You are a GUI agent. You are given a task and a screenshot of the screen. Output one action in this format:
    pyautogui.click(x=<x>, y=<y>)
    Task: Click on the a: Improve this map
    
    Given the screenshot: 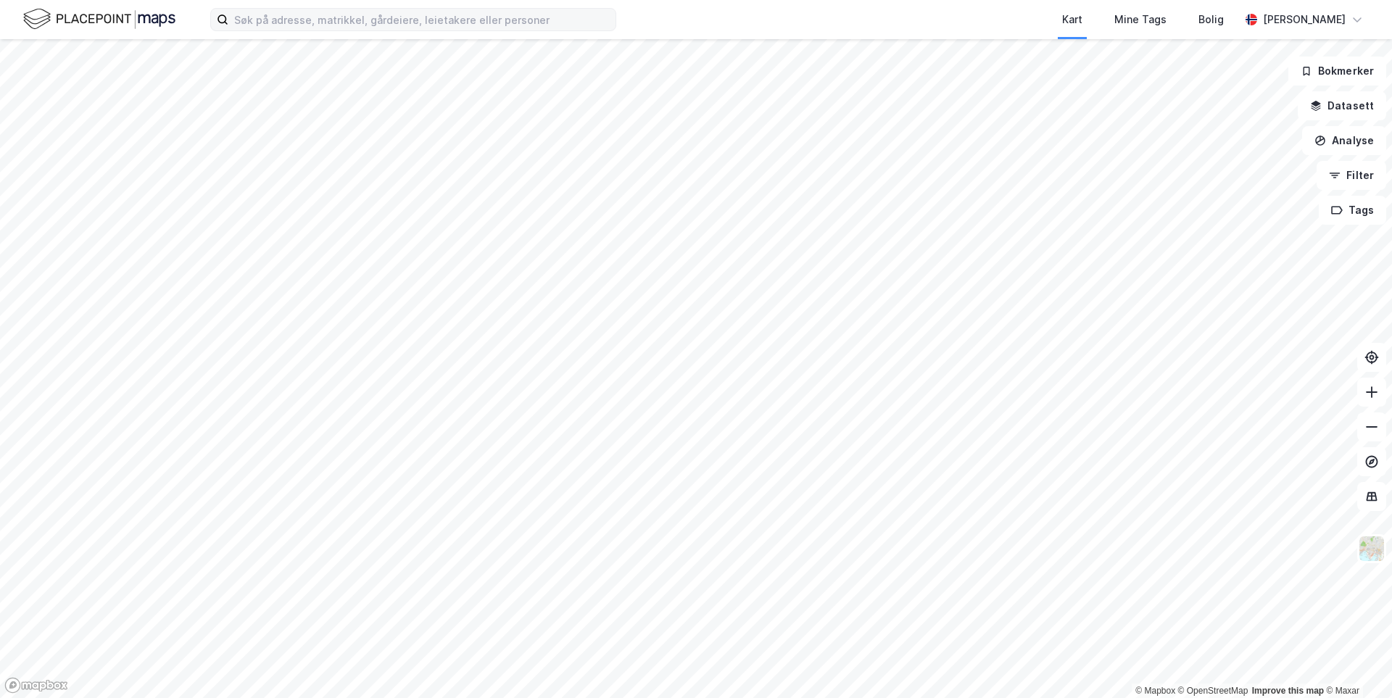 What is the action you would take?
    pyautogui.click(x=1288, y=691)
    